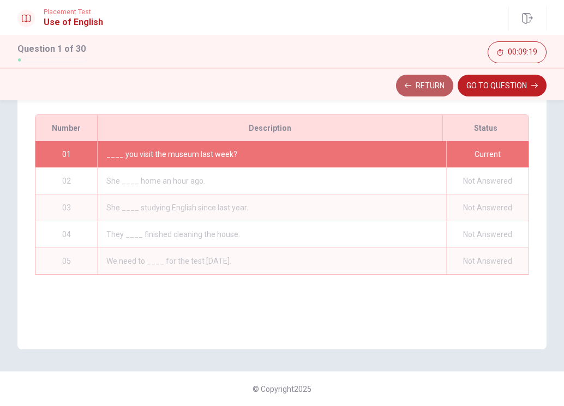 This screenshot has height=406, width=564. What do you see at coordinates (424, 86) in the screenshot?
I see `button: Return` at bounding box center [424, 86].